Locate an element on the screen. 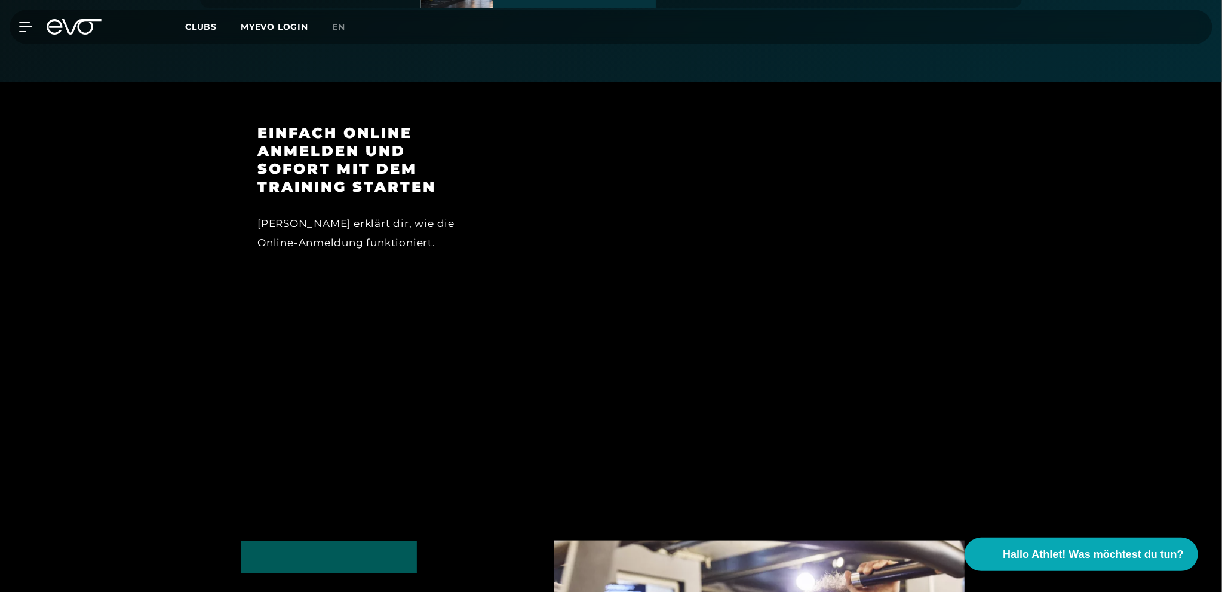 This screenshot has width=1222, height=592. h3: Einfach online anmelden und sofort mit dem Training starten is located at coordinates (364, 160).